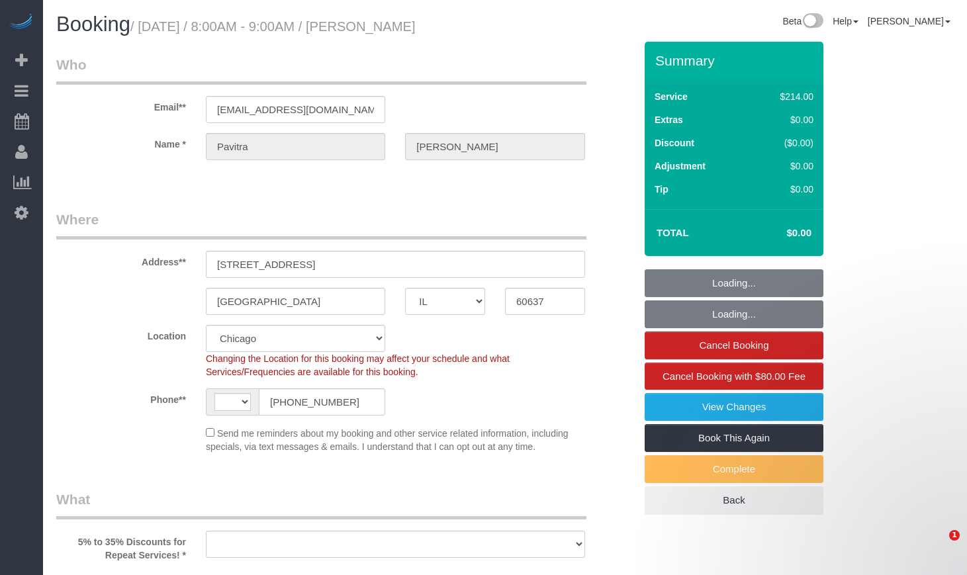 Image resolution: width=967 pixels, height=575 pixels. Describe the element at coordinates (121, 546) in the screenshot. I see `label: 5% to 35% Discounts for Repeat Services! *` at that location.